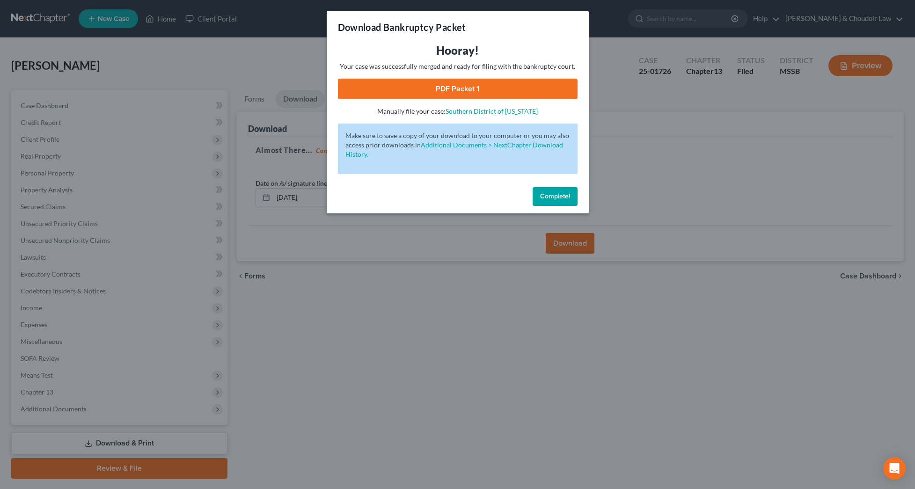 This screenshot has height=489, width=915. Describe the element at coordinates (895, 469) in the screenshot. I see `div: Open Intercom Messenger` at that location.